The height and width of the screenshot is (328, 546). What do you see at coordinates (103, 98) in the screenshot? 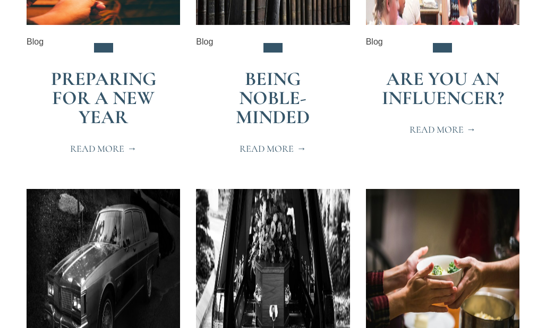
I see `a: Preparing for a New Year` at bounding box center [103, 98].